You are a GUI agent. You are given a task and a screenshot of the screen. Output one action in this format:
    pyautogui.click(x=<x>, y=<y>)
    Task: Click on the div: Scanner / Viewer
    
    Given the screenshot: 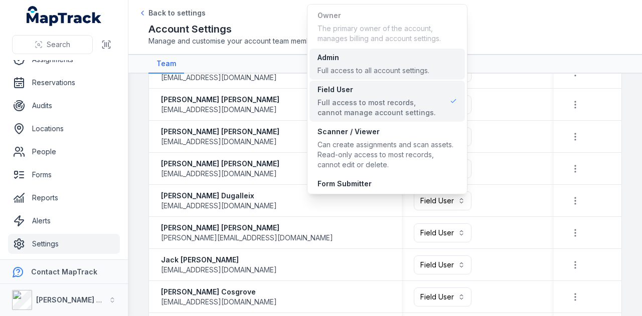 What is the action you would take?
    pyautogui.click(x=387, y=132)
    